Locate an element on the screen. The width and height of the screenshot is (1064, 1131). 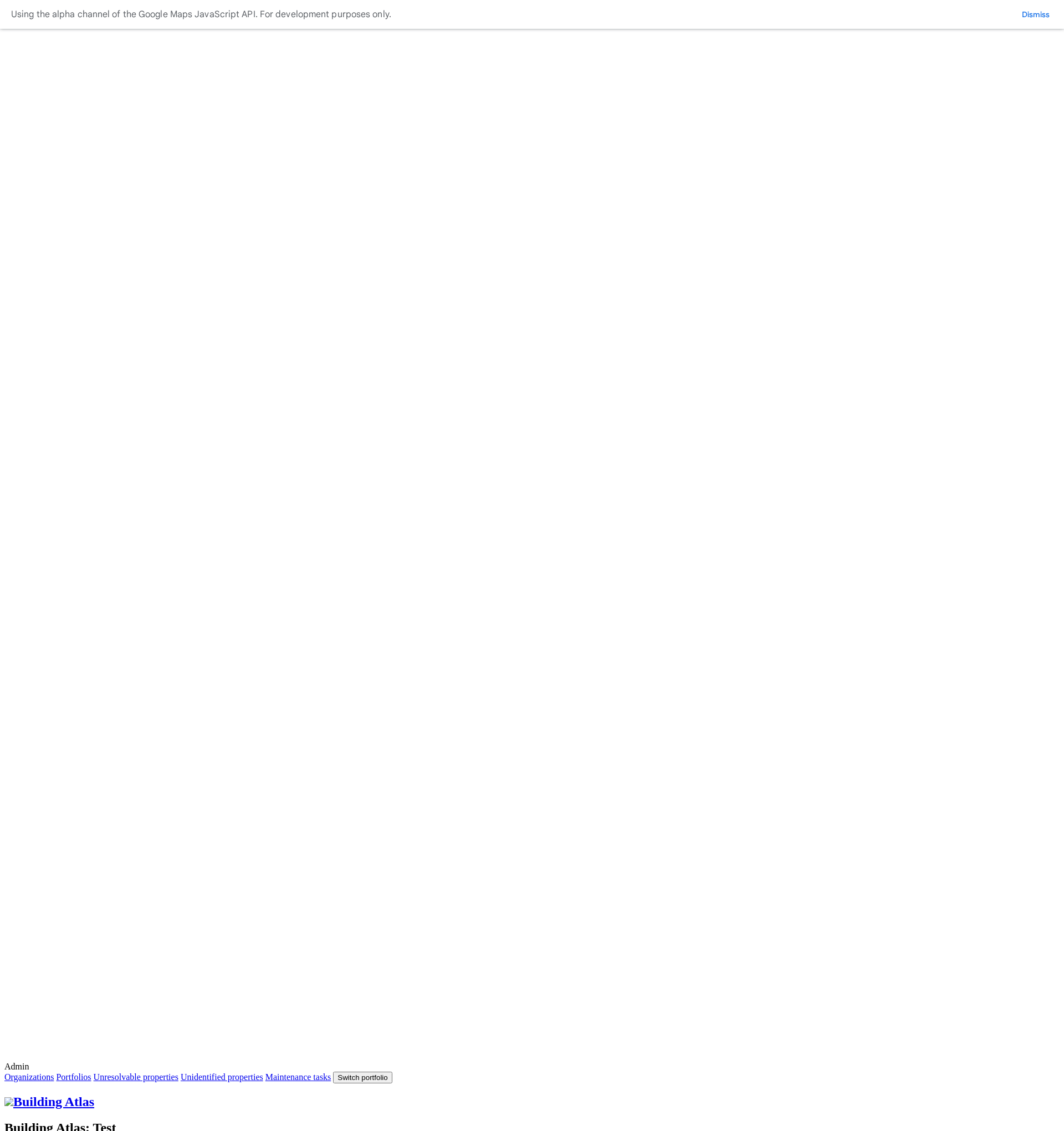
button: Dismiss is located at coordinates (1036, 14).